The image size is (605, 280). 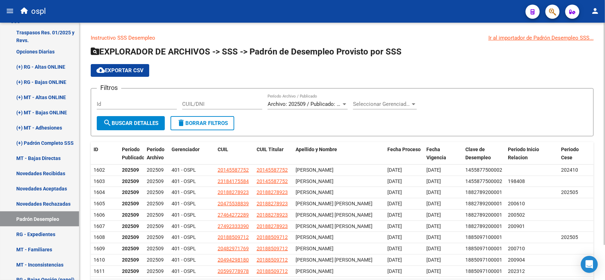 I want to click on span: Periodo Cese, so click(x=570, y=154).